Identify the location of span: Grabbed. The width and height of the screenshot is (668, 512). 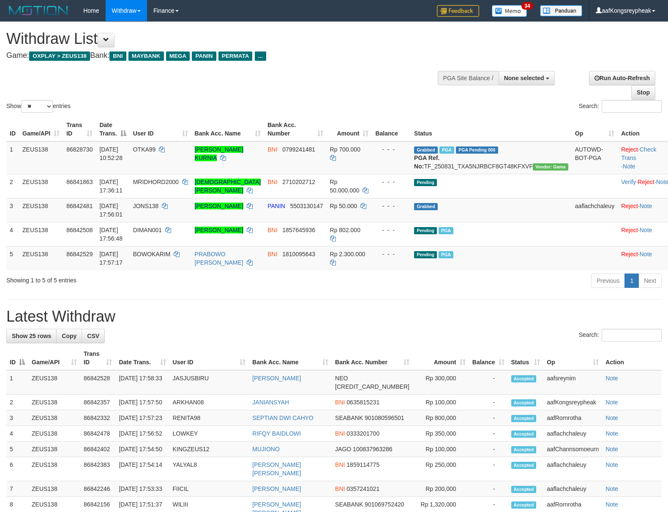
(426, 207).